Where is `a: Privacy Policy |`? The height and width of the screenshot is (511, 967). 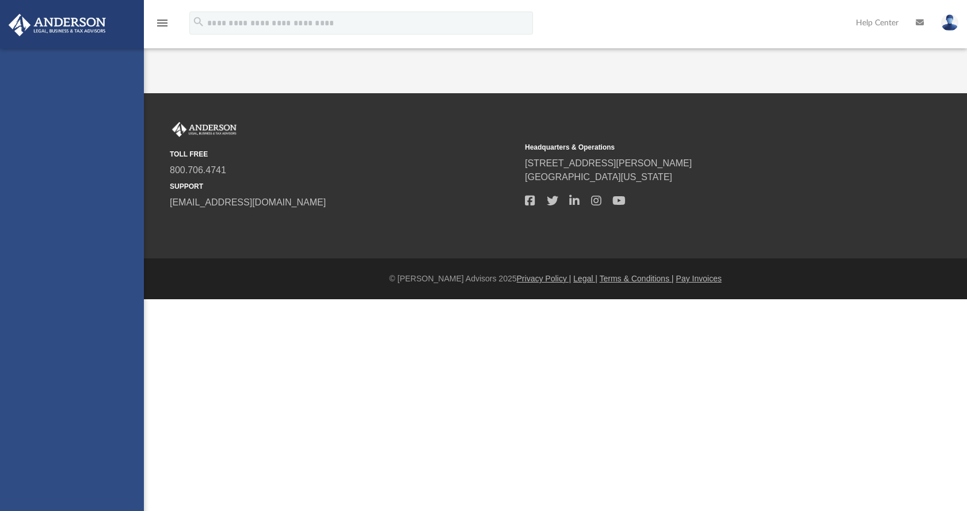 a: Privacy Policy | is located at coordinates (544, 278).